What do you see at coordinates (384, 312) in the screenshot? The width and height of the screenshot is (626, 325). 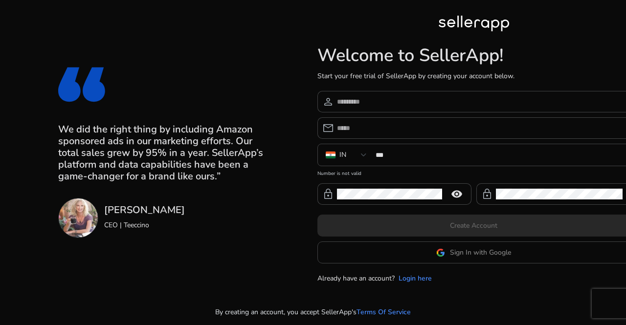 I see `a: Terms Of Service` at bounding box center [384, 312].